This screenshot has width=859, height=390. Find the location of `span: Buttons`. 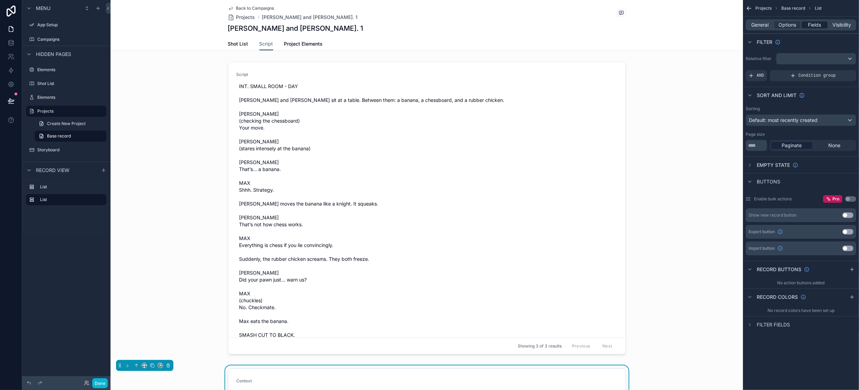

span: Buttons is located at coordinates (769, 182).